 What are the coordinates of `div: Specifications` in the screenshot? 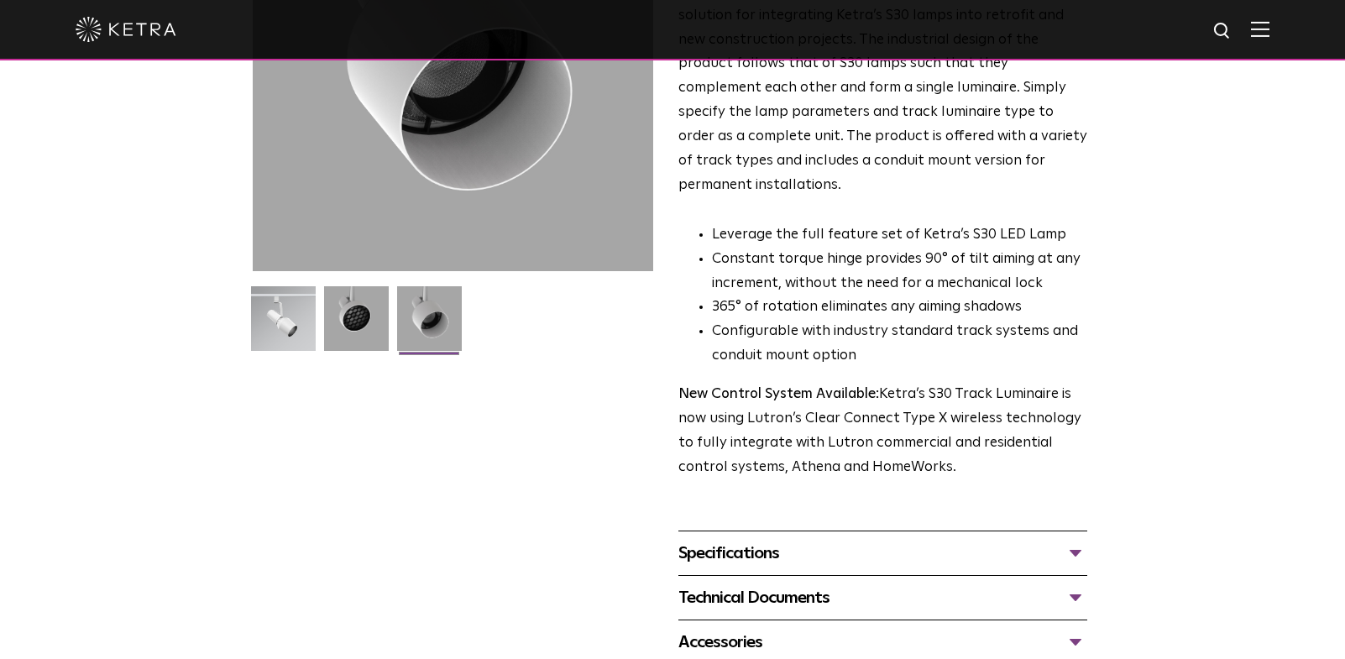 It's located at (883, 553).